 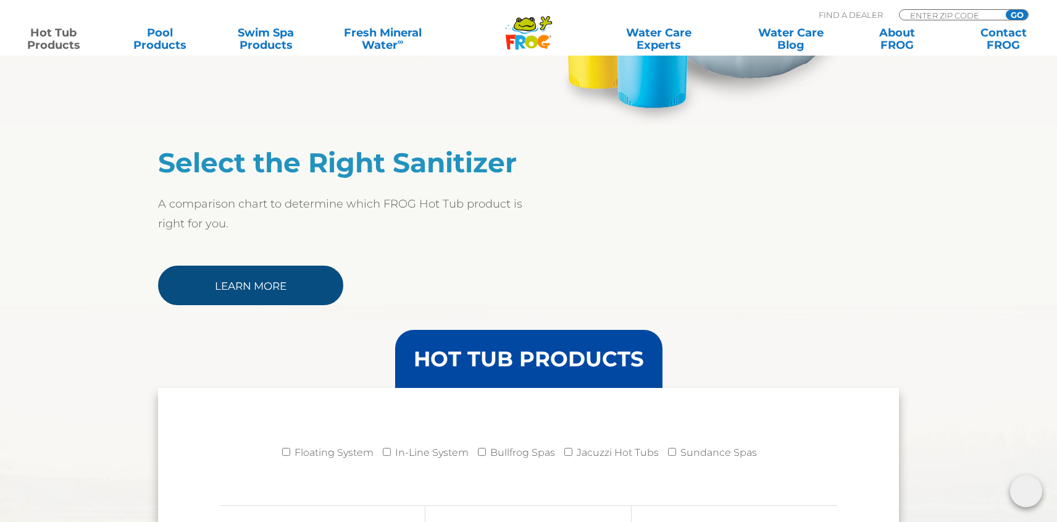 I want to click on a: Fresh MineralWater∞, so click(x=382, y=39).